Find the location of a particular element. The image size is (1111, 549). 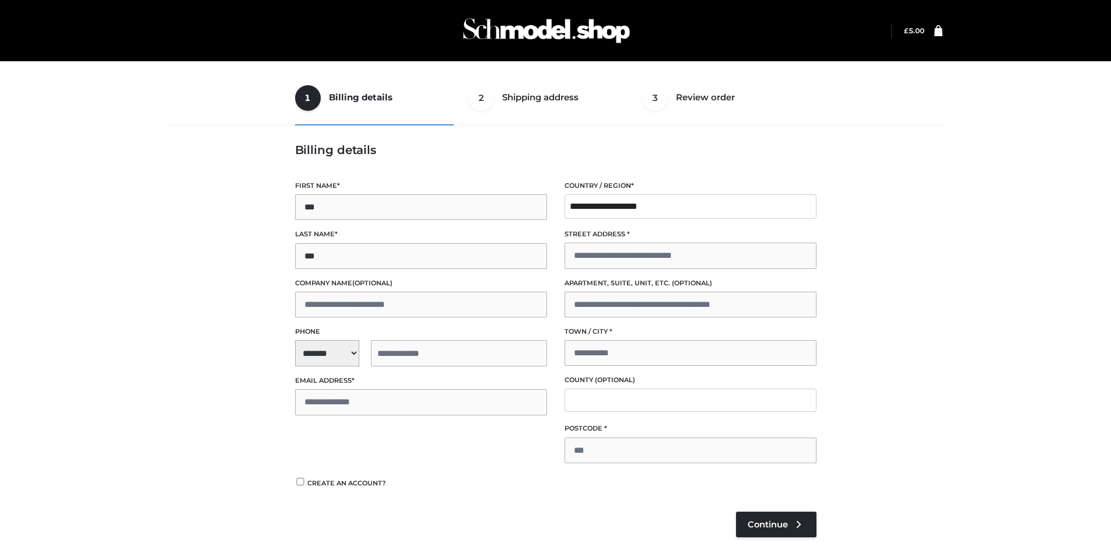

label: Street address is located at coordinates (690, 234).